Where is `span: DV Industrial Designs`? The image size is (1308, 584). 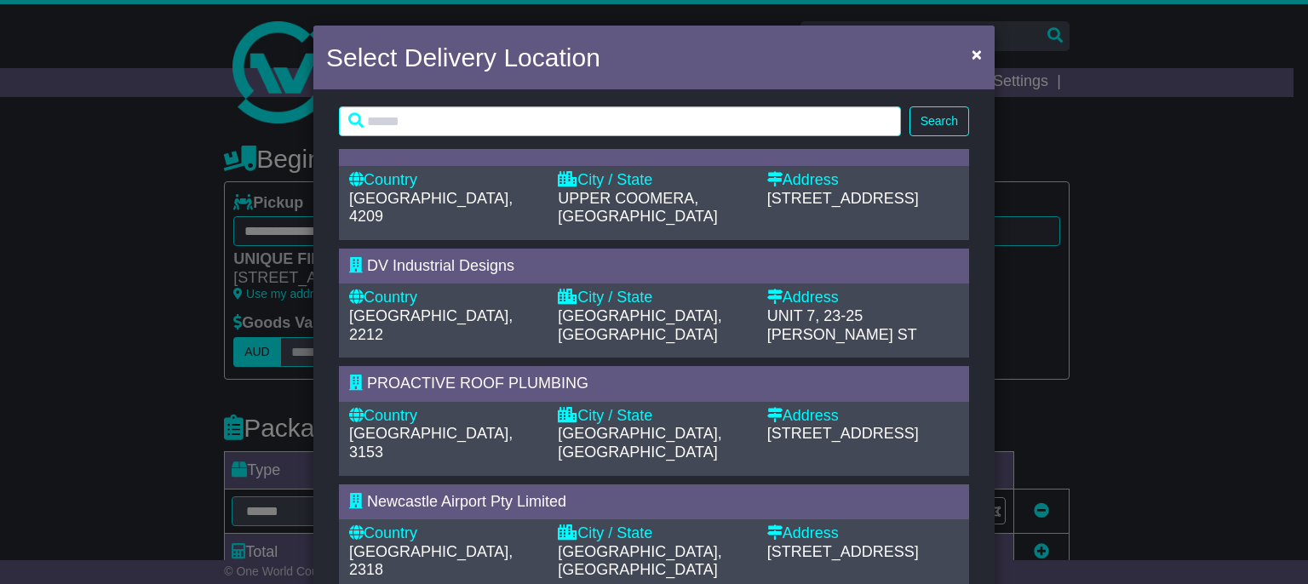 span: DV Industrial Designs is located at coordinates (440, 266).